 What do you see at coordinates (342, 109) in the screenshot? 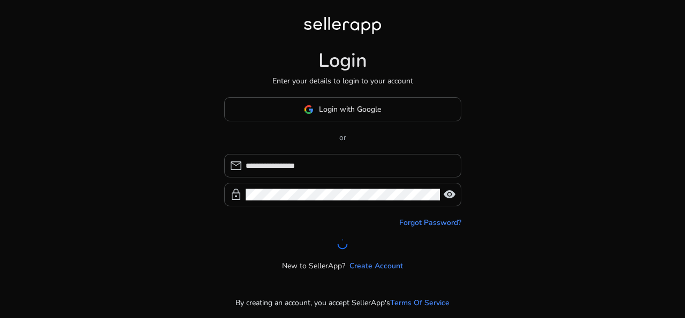
I see `button: Login with Google` at bounding box center [342, 109].